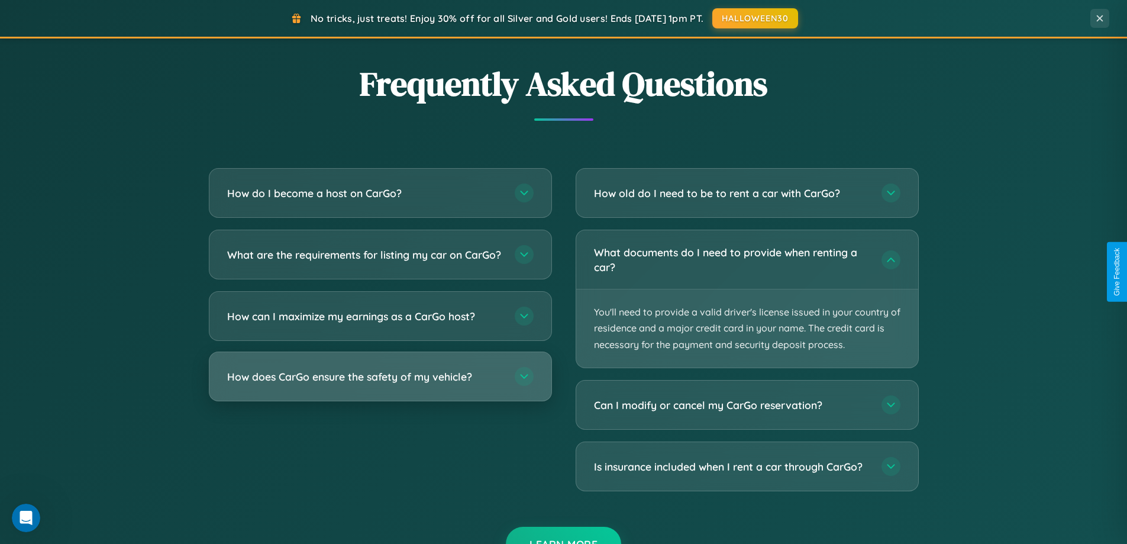  Describe the element at coordinates (365, 376) in the screenshot. I see `h3: How does CarGo ensure the safety of my vehicle?` at that location.